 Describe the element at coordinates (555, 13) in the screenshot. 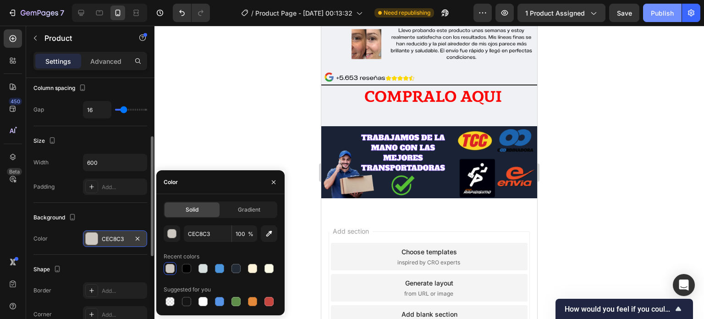

I see `span: 1 product assigned` at that location.